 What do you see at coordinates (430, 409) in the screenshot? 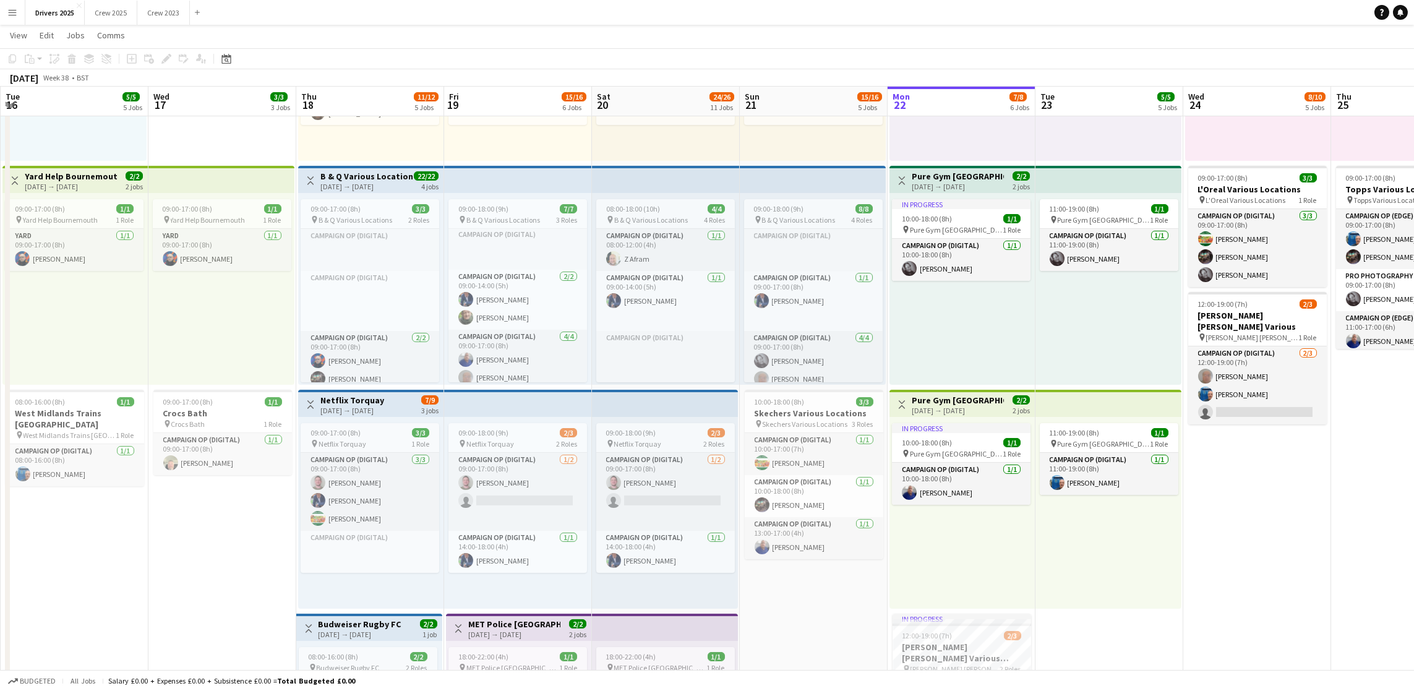
I see `div: 3 jobs` at bounding box center [430, 409].